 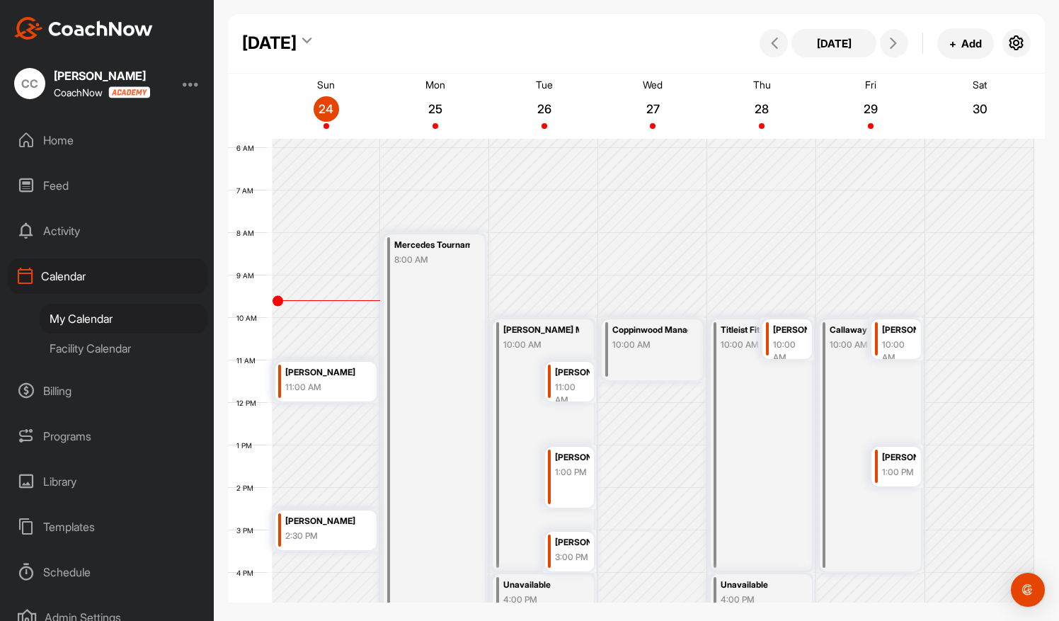 I want to click on div: 9 AM, so click(x=248, y=275).